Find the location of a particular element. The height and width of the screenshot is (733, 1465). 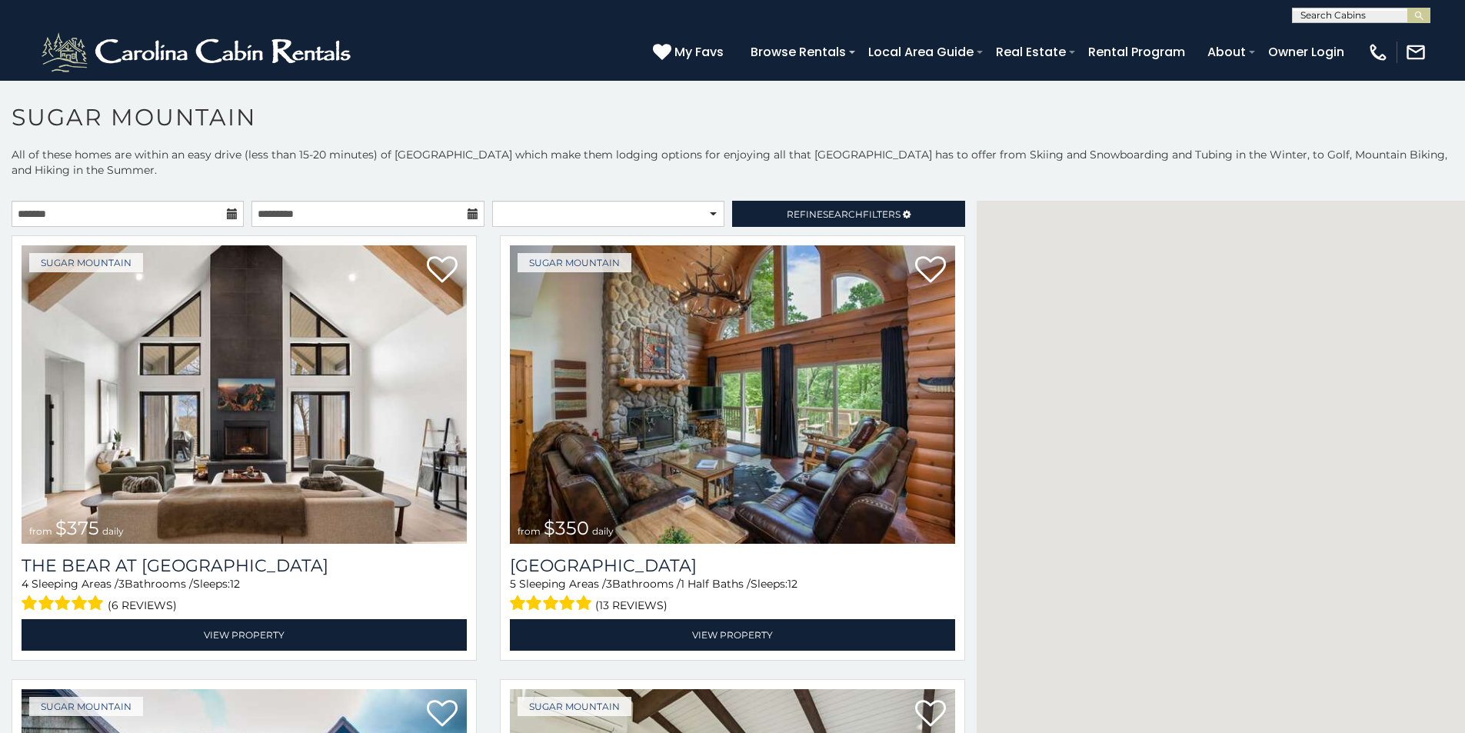

span: 4 is located at coordinates (25, 584).